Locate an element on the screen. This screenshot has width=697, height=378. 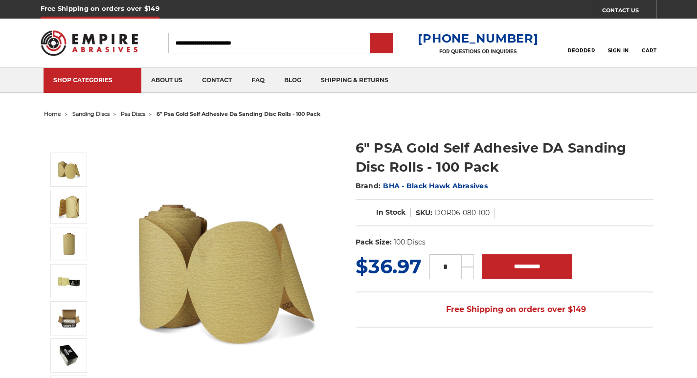
span: In Stock is located at coordinates (391, 212).